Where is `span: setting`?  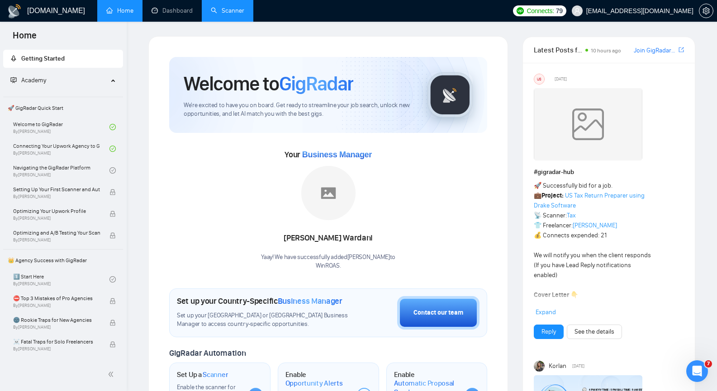 span: setting is located at coordinates (706, 11).